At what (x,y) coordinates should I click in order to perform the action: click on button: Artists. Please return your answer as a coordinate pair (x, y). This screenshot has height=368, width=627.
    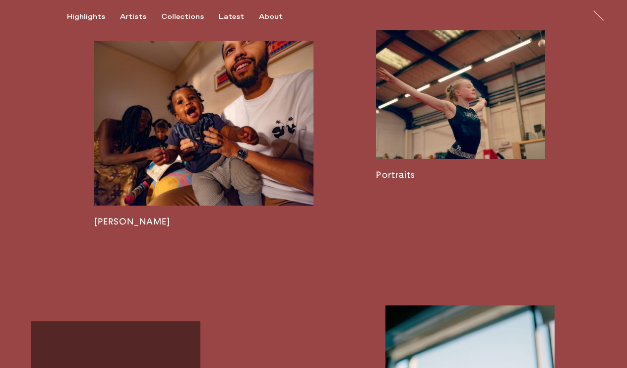
    Looking at the image, I should click on (140, 17).